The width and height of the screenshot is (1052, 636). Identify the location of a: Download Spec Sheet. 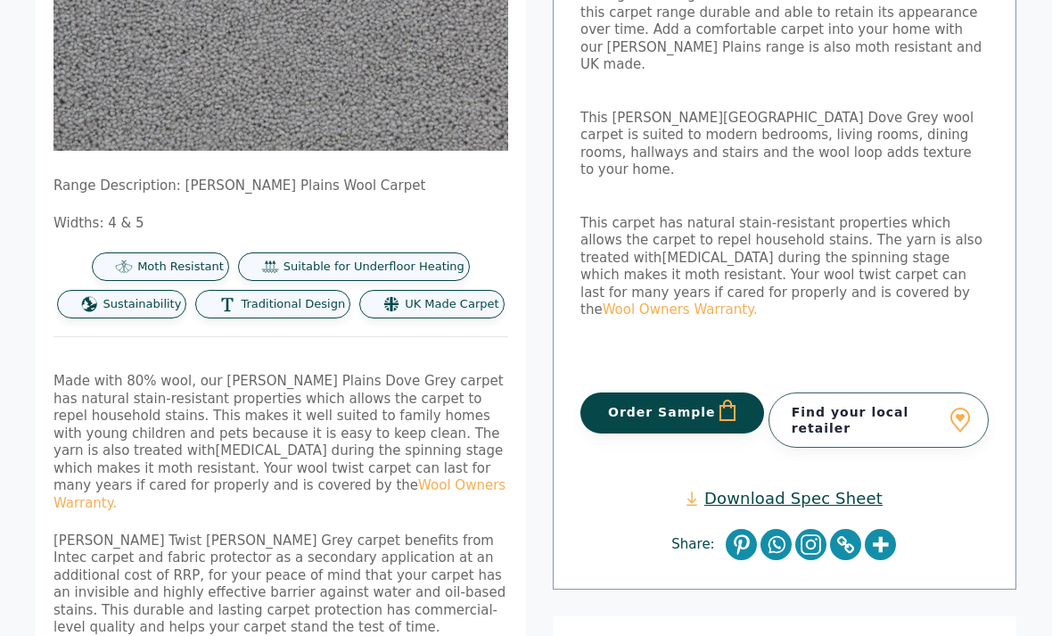
(785, 498).